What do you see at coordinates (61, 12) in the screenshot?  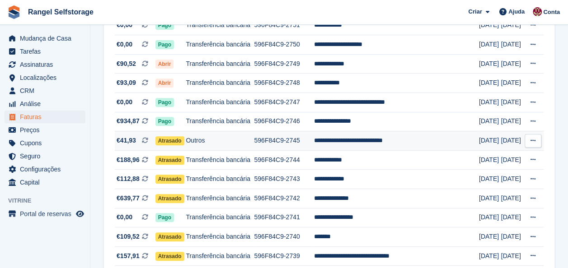 I see `a: Rangel Selfstorage` at bounding box center [61, 12].